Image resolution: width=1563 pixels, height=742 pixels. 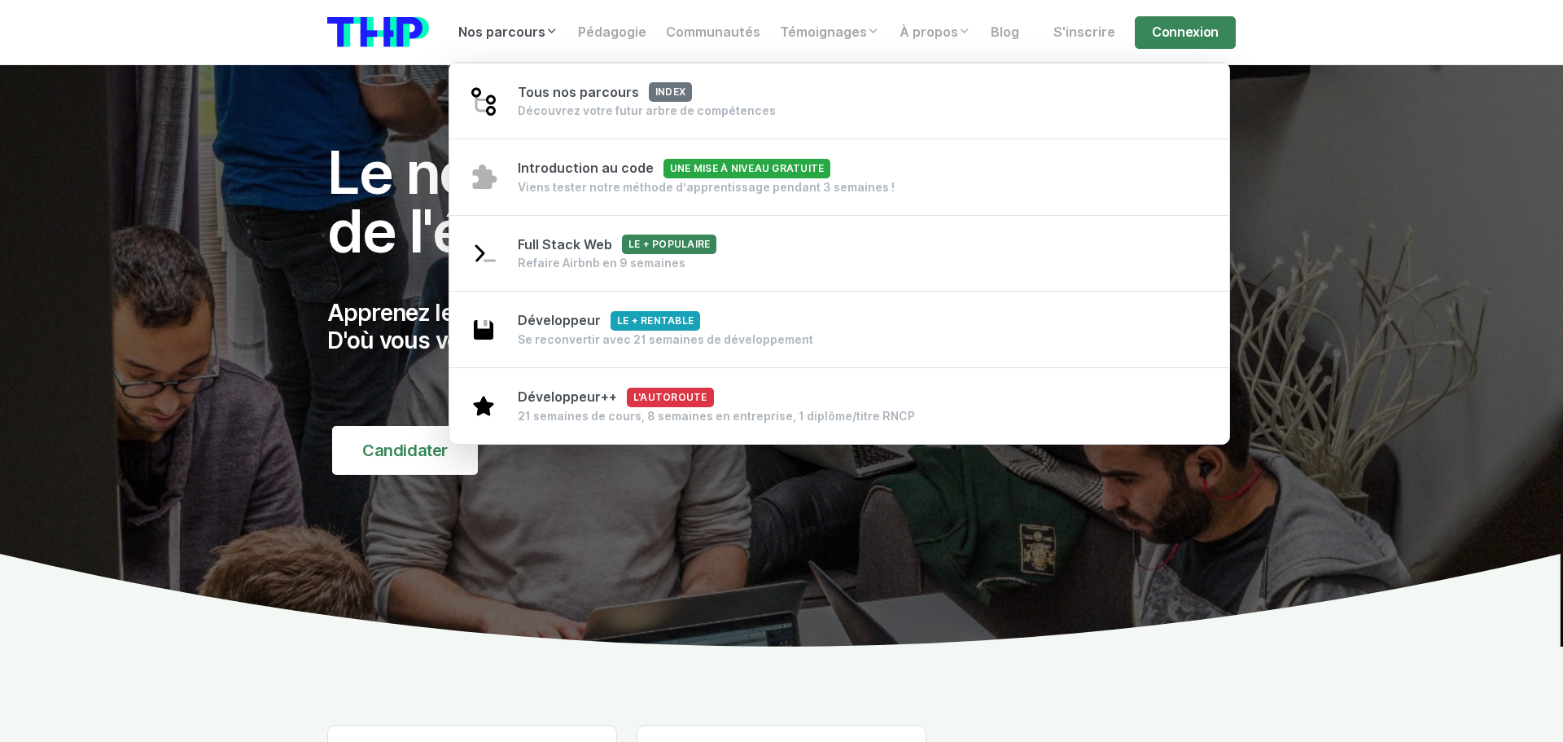 I want to click on a: Tous nos parcoursindex Découvrez votre futur arbre de compétences, so click(x=839, y=101).